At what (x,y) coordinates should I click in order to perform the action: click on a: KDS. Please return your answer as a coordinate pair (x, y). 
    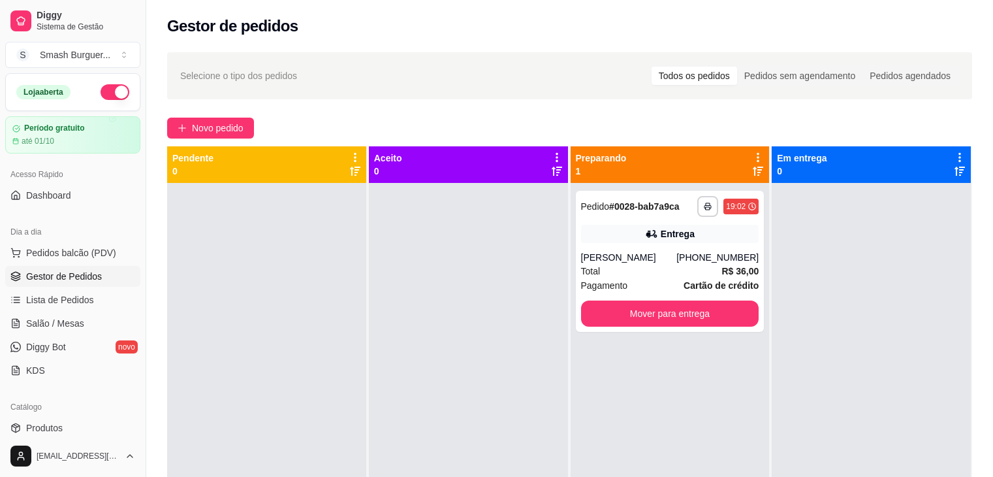
    Looking at the image, I should click on (72, 370).